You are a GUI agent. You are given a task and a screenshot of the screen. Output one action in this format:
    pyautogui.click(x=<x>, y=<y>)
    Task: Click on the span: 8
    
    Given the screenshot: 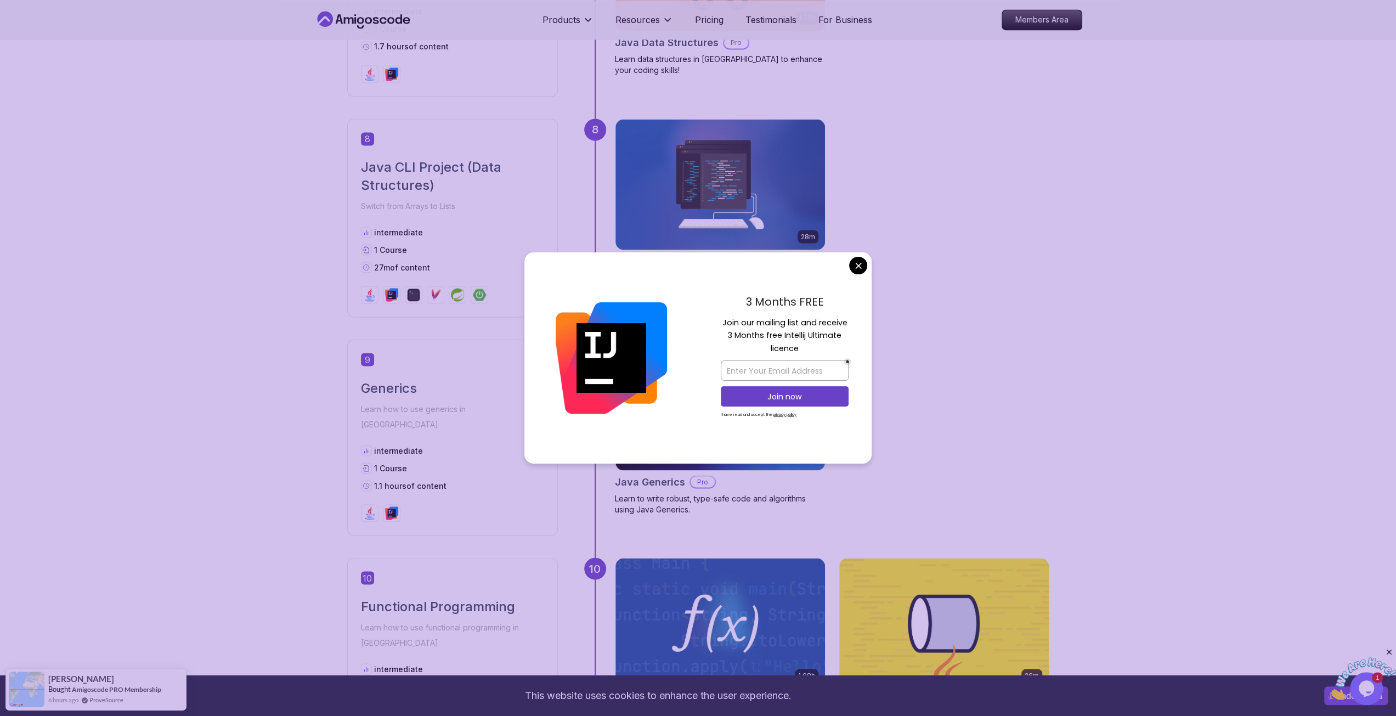 What is the action you would take?
    pyautogui.click(x=368, y=139)
    